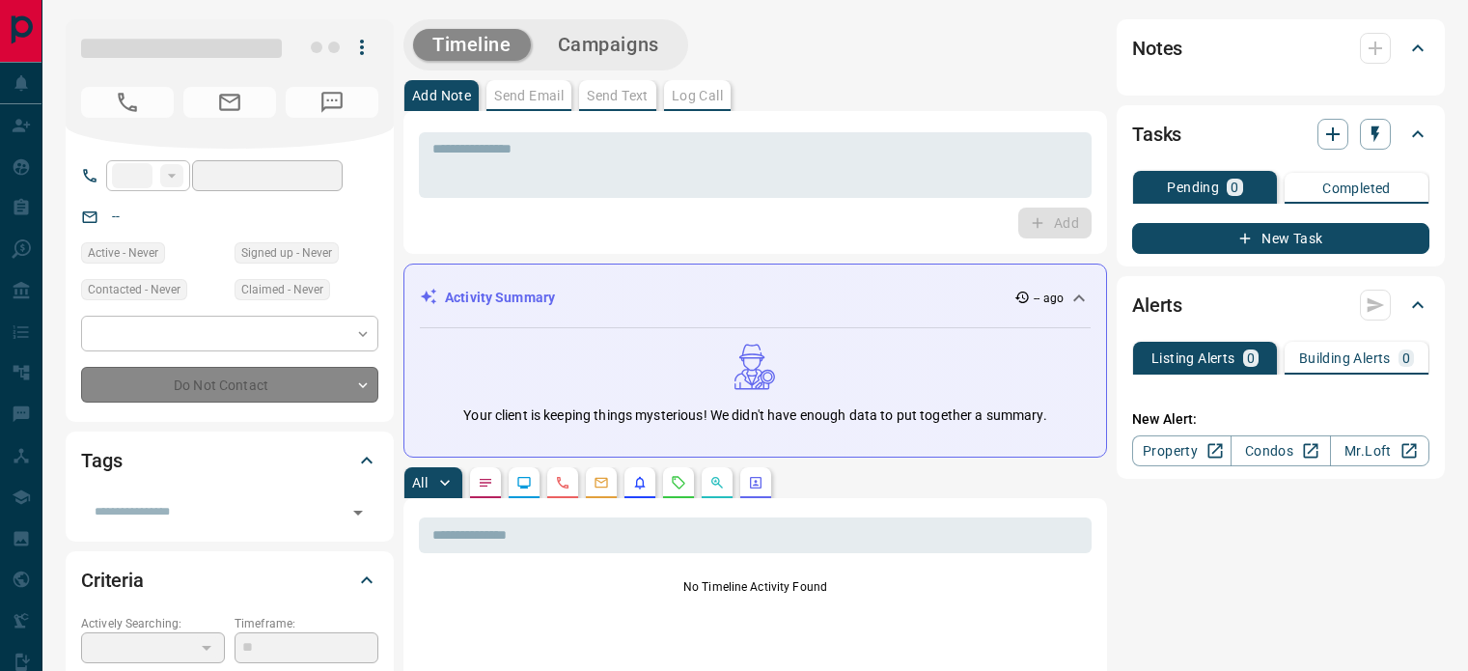  Describe the element at coordinates (755, 415) in the screenshot. I see `p: Your client is keeping things mysterious! We didn't have enough data to put together a summary.` at that location.